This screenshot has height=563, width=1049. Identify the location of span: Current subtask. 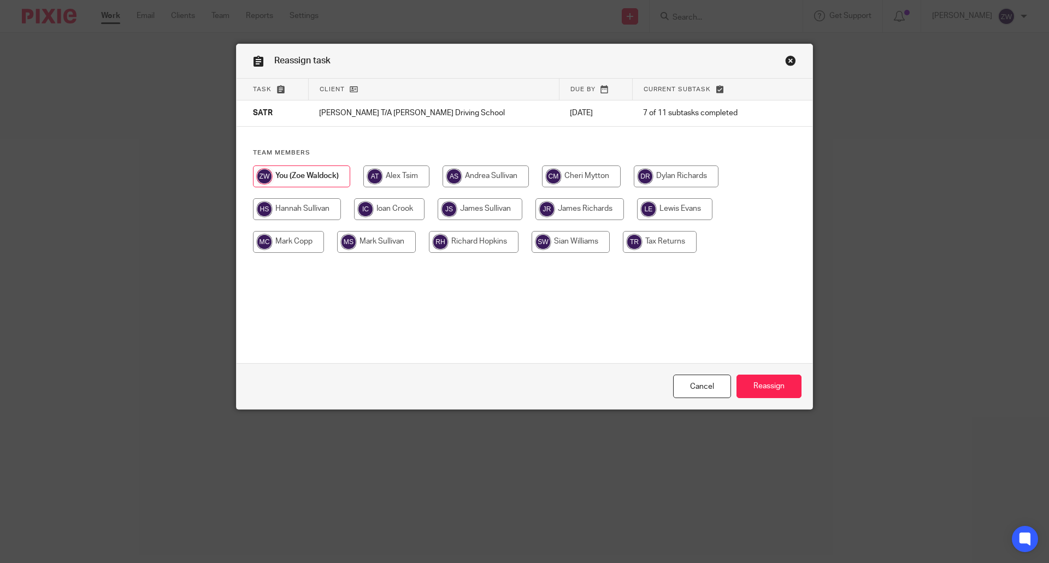
(677, 89).